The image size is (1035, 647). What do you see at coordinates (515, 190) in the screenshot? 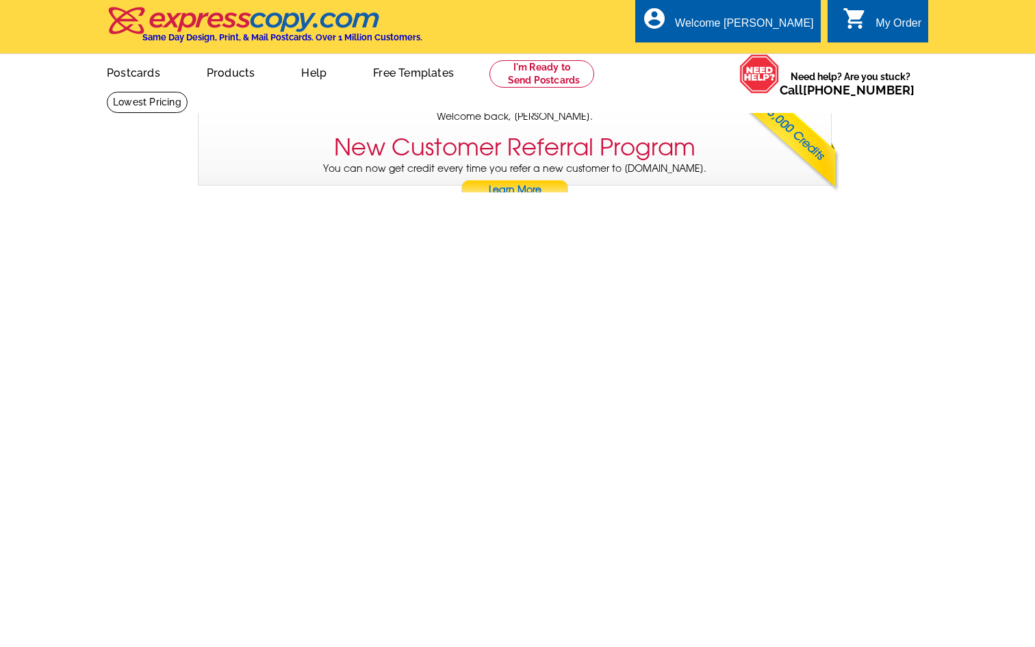
I see `a: Learn More` at bounding box center [515, 190].